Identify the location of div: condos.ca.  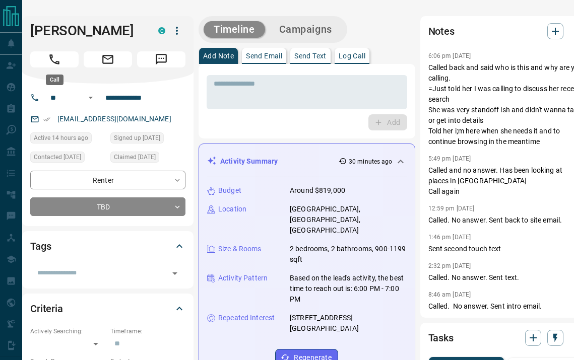
(162, 31).